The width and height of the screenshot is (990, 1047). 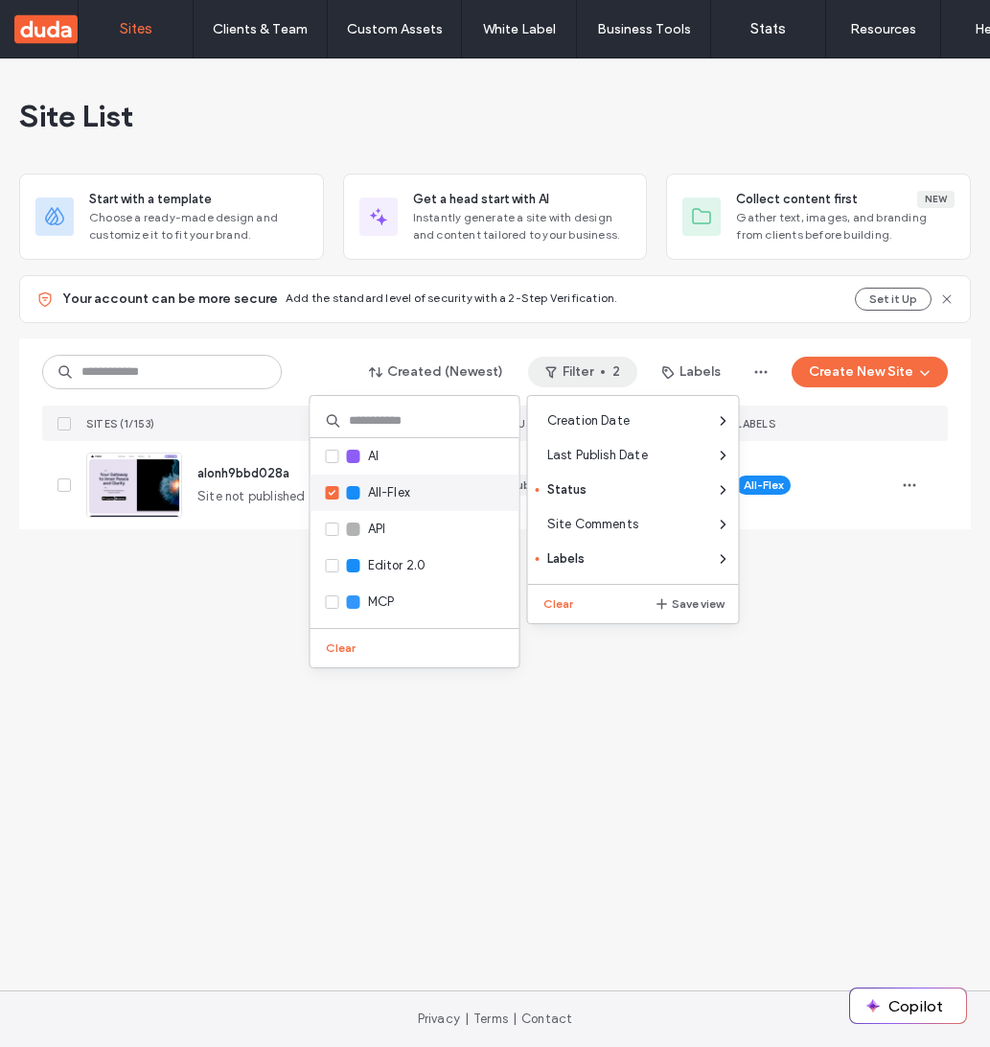 What do you see at coordinates (491, 1018) in the screenshot?
I see `a: Terms` at bounding box center [491, 1018].